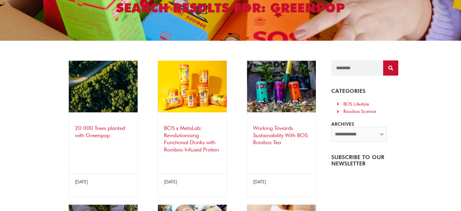 The image size is (461, 211). What do you see at coordinates (391, 68) in the screenshot?
I see `button: Search` at bounding box center [391, 68].